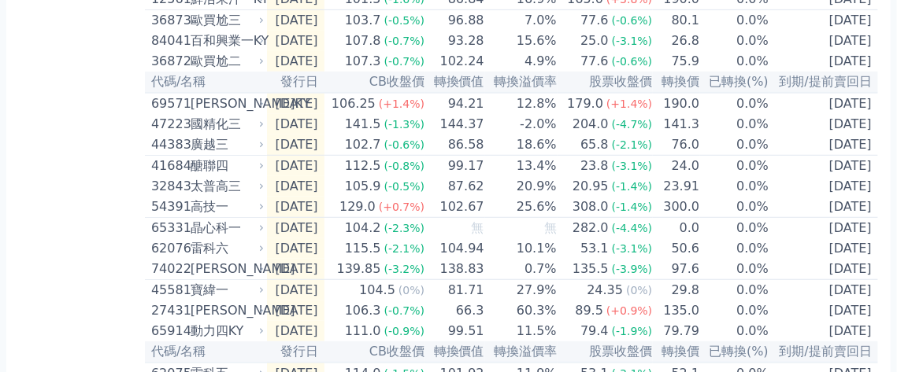 This screenshot has width=897, height=372. I want to click on td: 144.37, so click(455, 124).